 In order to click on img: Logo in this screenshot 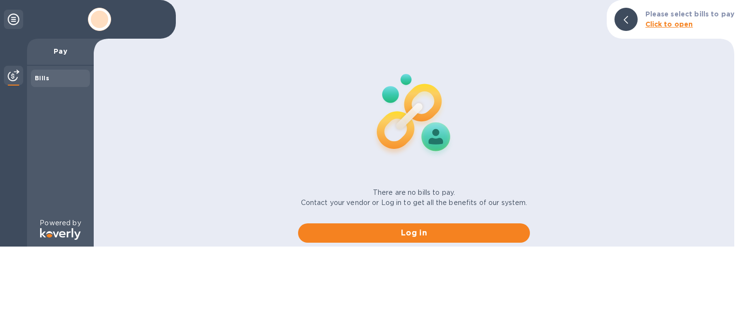, I will do `click(60, 234)`.